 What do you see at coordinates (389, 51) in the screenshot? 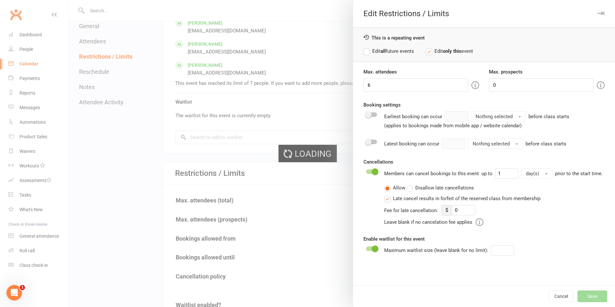
I see `label: Edit future events` at bounding box center [389, 51].